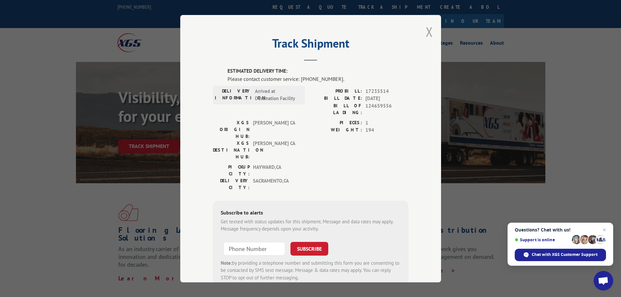 This screenshot has height=297, width=621. What do you see at coordinates (275, 170) in the screenshot?
I see `span: HAYWARD , CA` at bounding box center [275, 170].